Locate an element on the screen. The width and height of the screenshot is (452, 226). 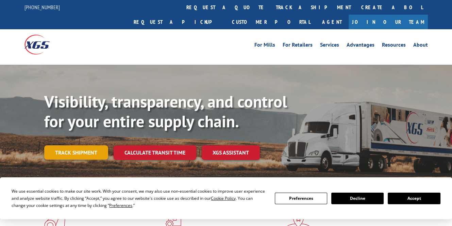
b: Visibility, transparency, and control for your entire supply chain. is located at coordinates (166, 111).